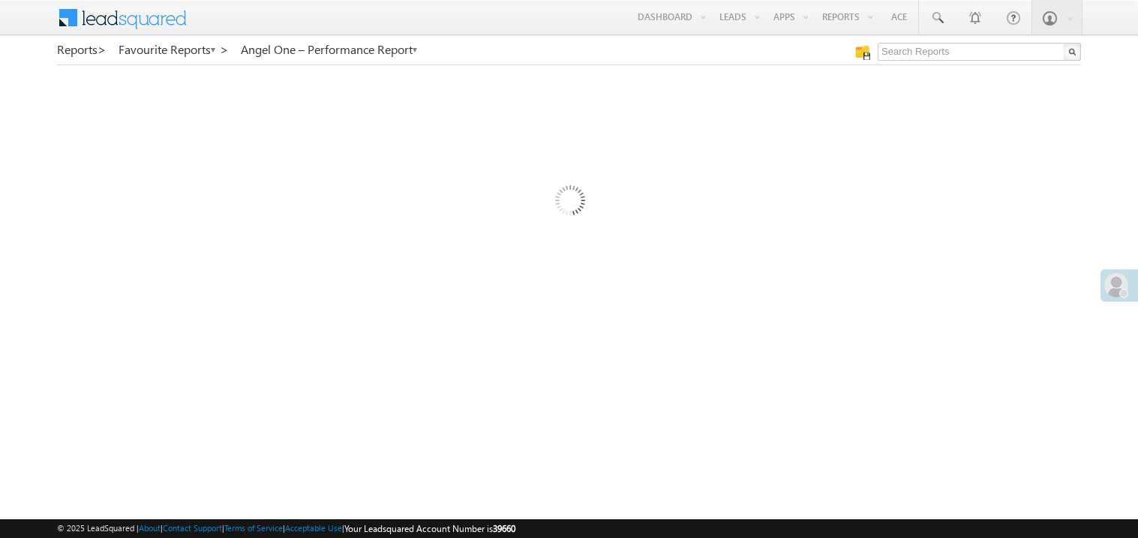 This screenshot has height=538, width=1138. I want to click on span: Your Leadsquared Account Number is, so click(430, 528).